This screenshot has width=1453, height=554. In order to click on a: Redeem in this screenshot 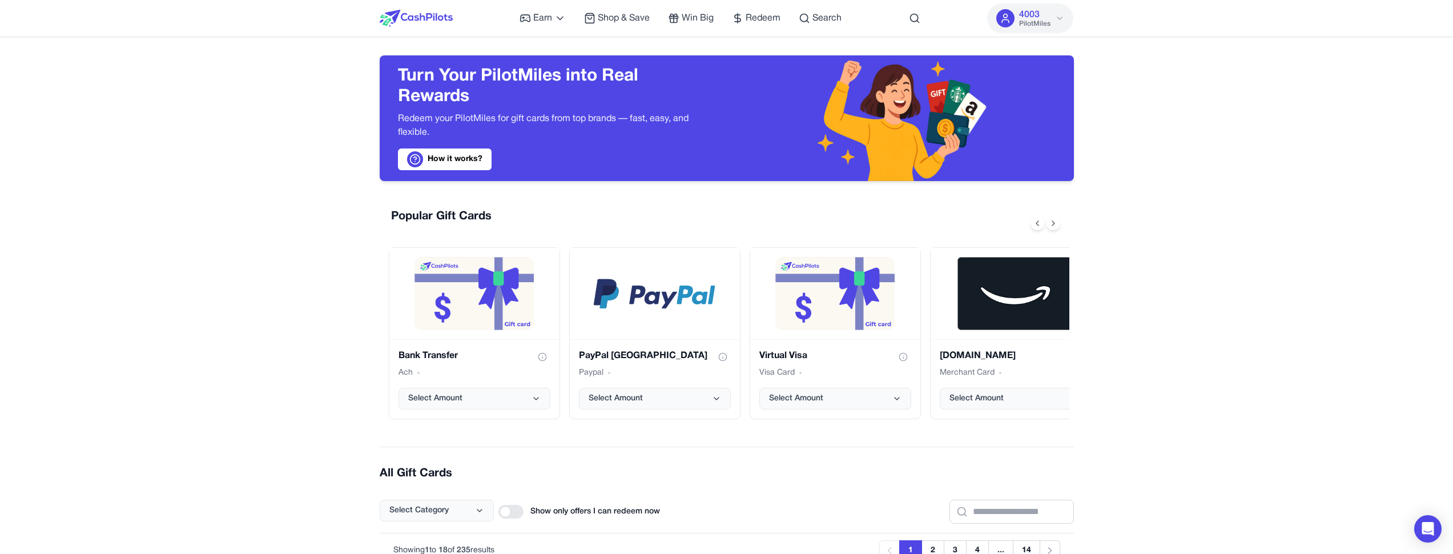, I will do `click(756, 18)`.